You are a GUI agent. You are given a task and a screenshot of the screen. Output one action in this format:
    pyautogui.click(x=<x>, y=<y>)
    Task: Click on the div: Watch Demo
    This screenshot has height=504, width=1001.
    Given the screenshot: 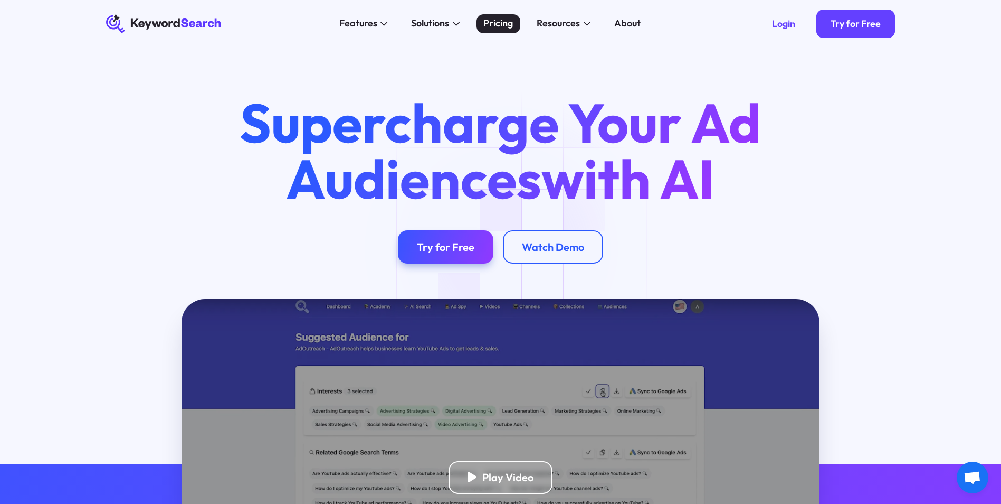 What is the action you would take?
    pyautogui.click(x=553, y=246)
    